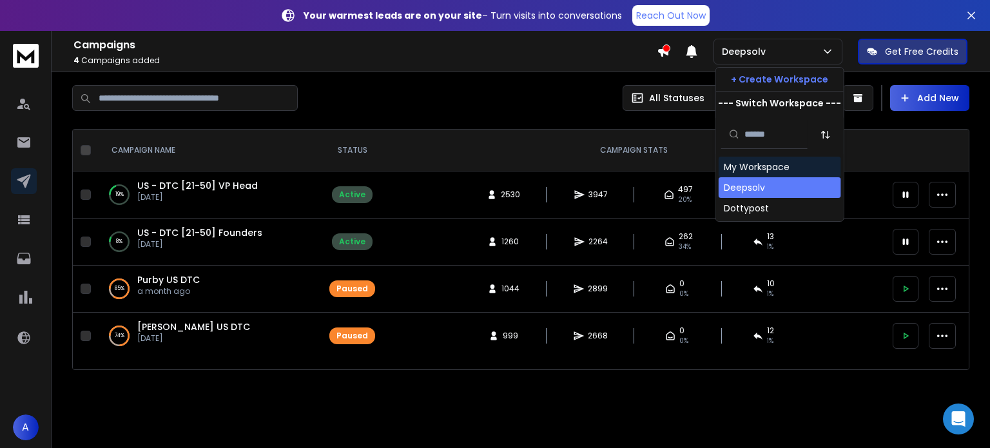 The image size is (990, 448). I want to click on button: Get Free Credits, so click(912, 52).